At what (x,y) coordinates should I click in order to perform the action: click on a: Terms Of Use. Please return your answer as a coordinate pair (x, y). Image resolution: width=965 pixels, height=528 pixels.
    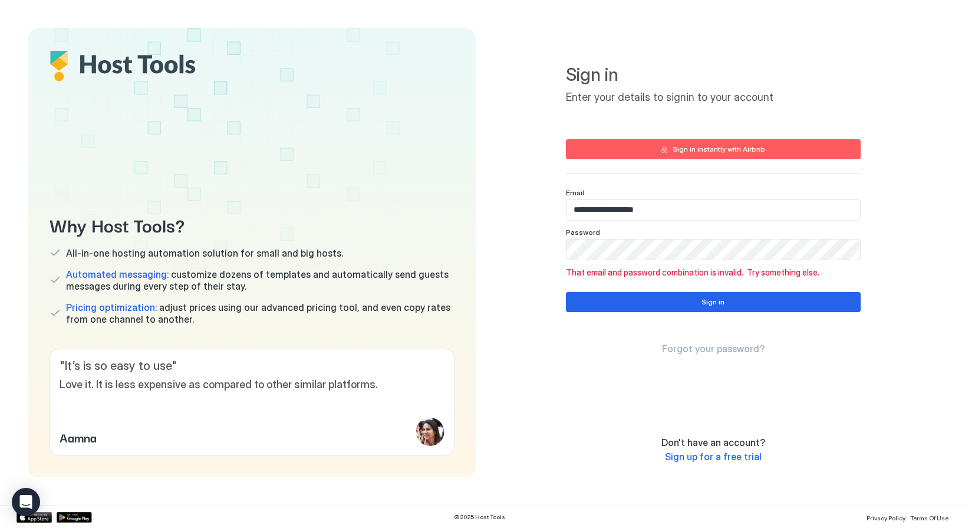
    Looking at the image, I should click on (929, 516).